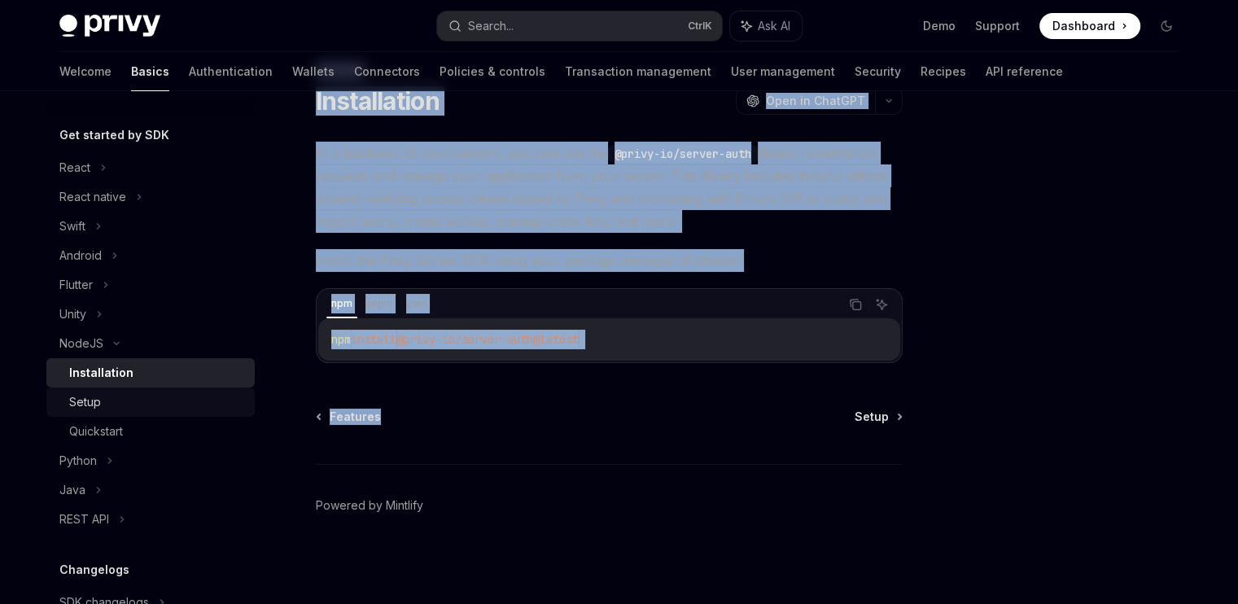 This screenshot has height=604, width=1238. Describe the element at coordinates (85, 402) in the screenshot. I see `div: Setup` at that location.